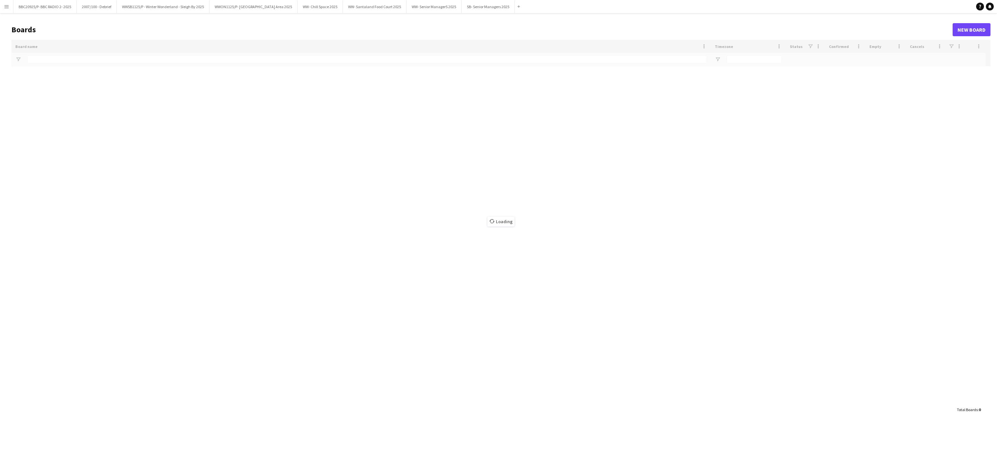 This screenshot has width=997, height=462. Describe the element at coordinates (488, 7) in the screenshot. I see `button: SB- Senior Managers 2025` at that location.